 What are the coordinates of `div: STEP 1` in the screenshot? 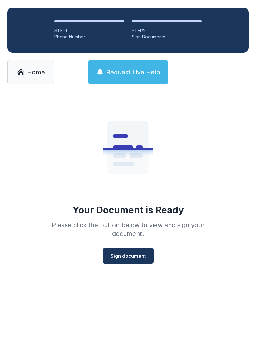 It's located at (89, 31).